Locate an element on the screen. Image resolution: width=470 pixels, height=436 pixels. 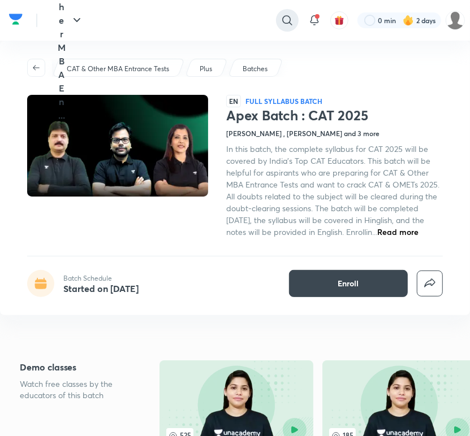
img: Company Logo is located at coordinates (16, 19).